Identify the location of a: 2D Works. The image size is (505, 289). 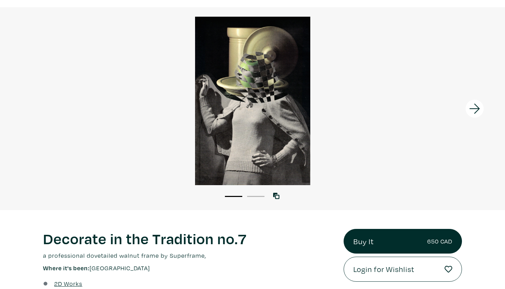
(68, 283).